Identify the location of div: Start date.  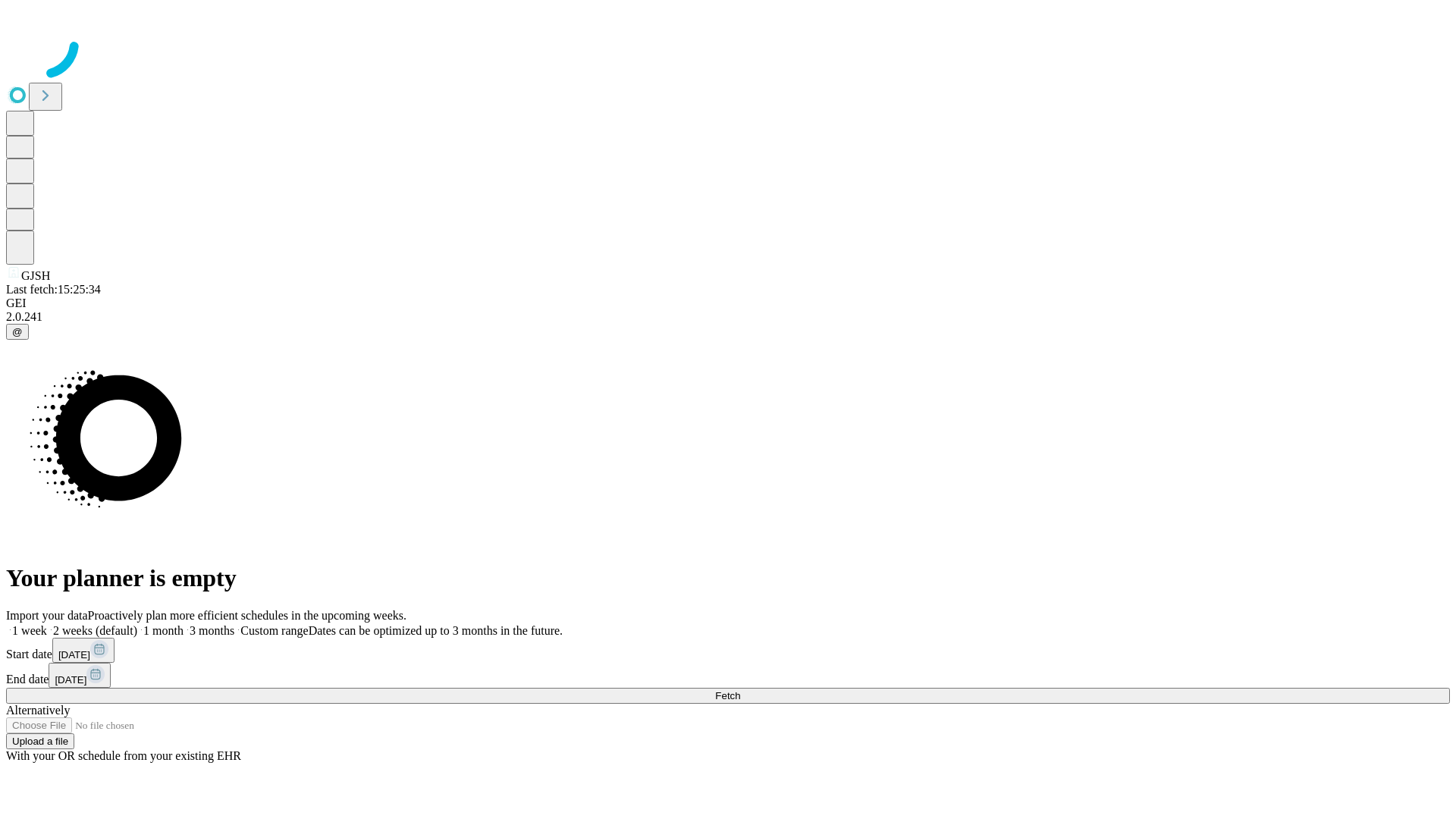
(728, 650).